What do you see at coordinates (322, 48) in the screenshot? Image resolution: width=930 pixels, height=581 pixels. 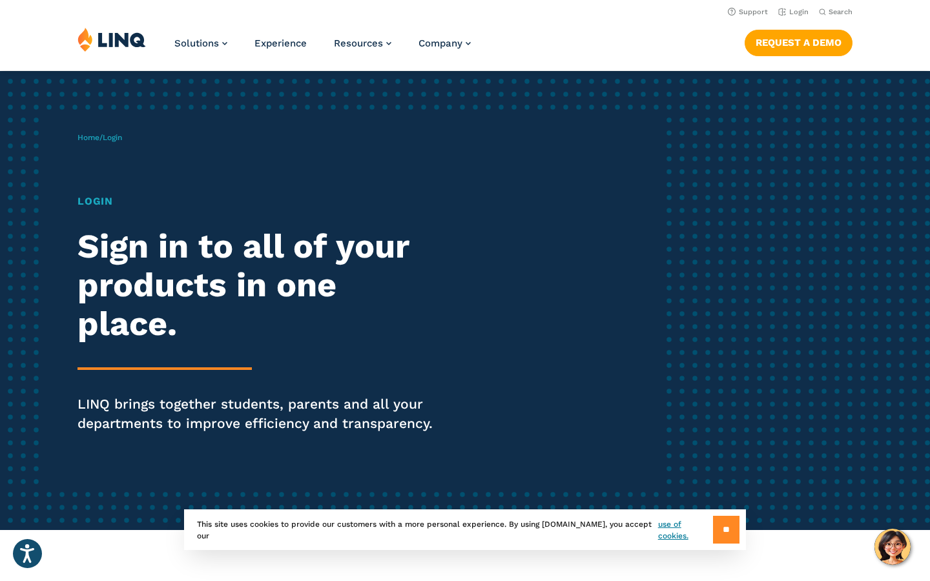 I see `nav: Primary Navigation` at bounding box center [322, 48].